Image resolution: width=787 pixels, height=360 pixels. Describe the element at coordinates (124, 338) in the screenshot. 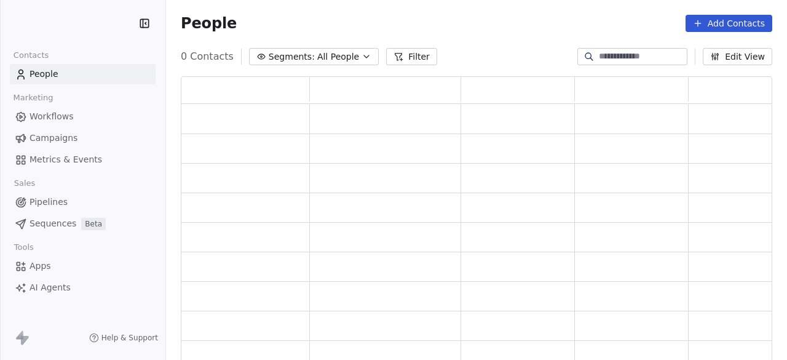

I see `a: Help & Support` at that location.